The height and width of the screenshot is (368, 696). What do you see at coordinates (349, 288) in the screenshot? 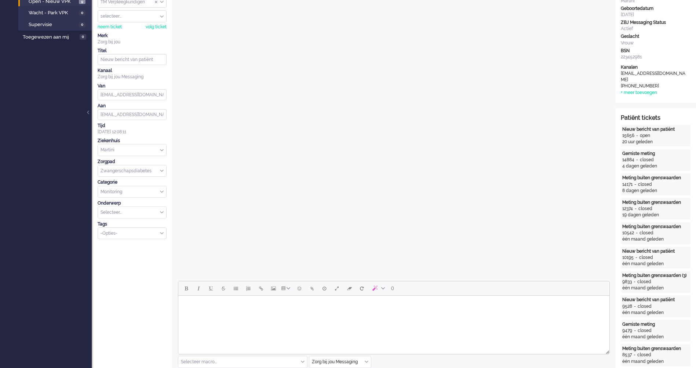
I see `button: Clear formatting` at bounding box center [349, 288].